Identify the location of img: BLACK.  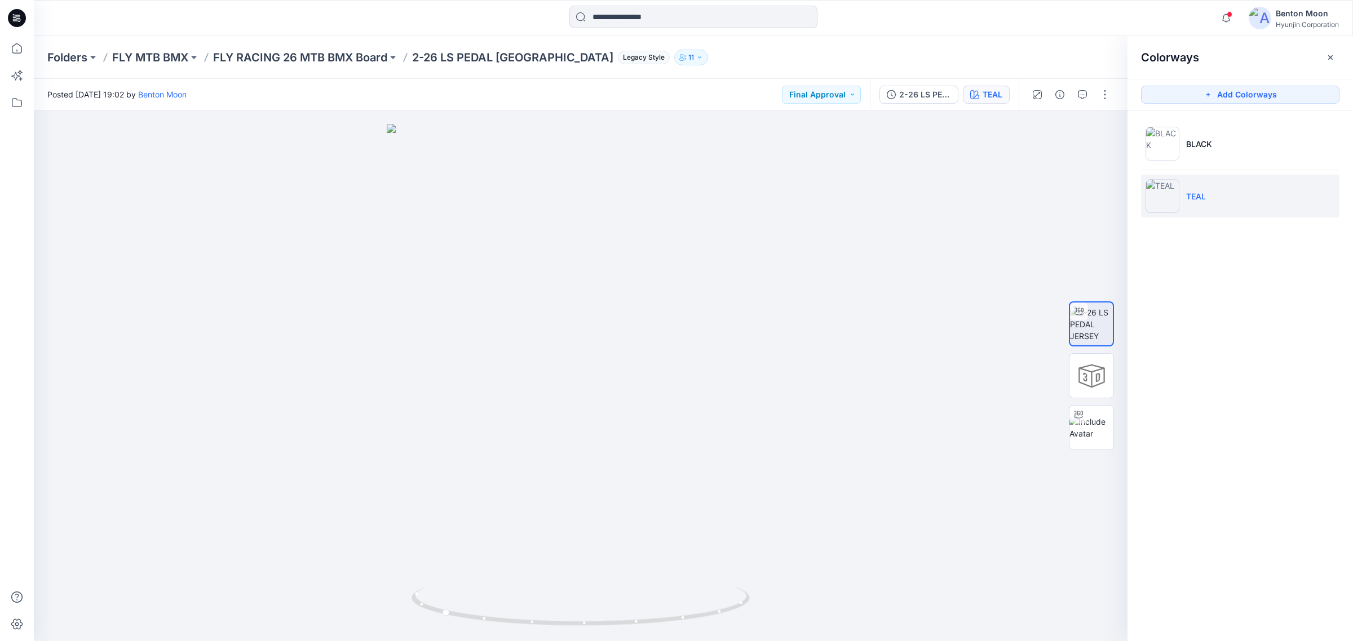
(1162, 144).